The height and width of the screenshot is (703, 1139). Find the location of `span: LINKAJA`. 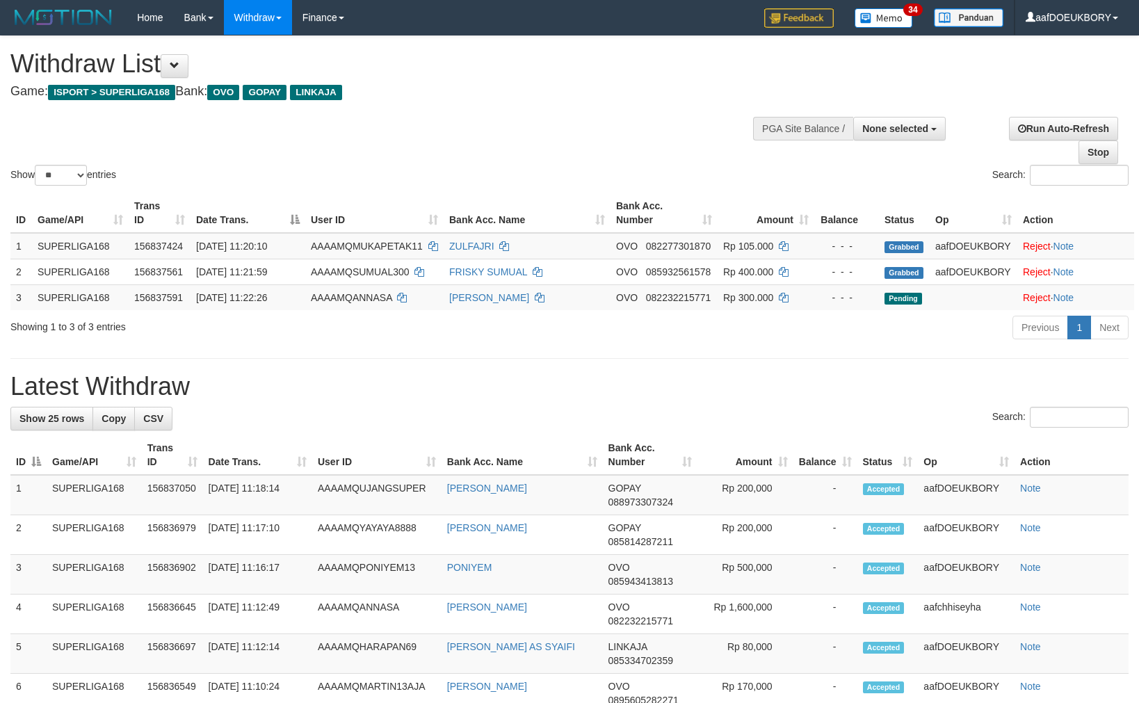

span: LINKAJA is located at coordinates (316, 93).